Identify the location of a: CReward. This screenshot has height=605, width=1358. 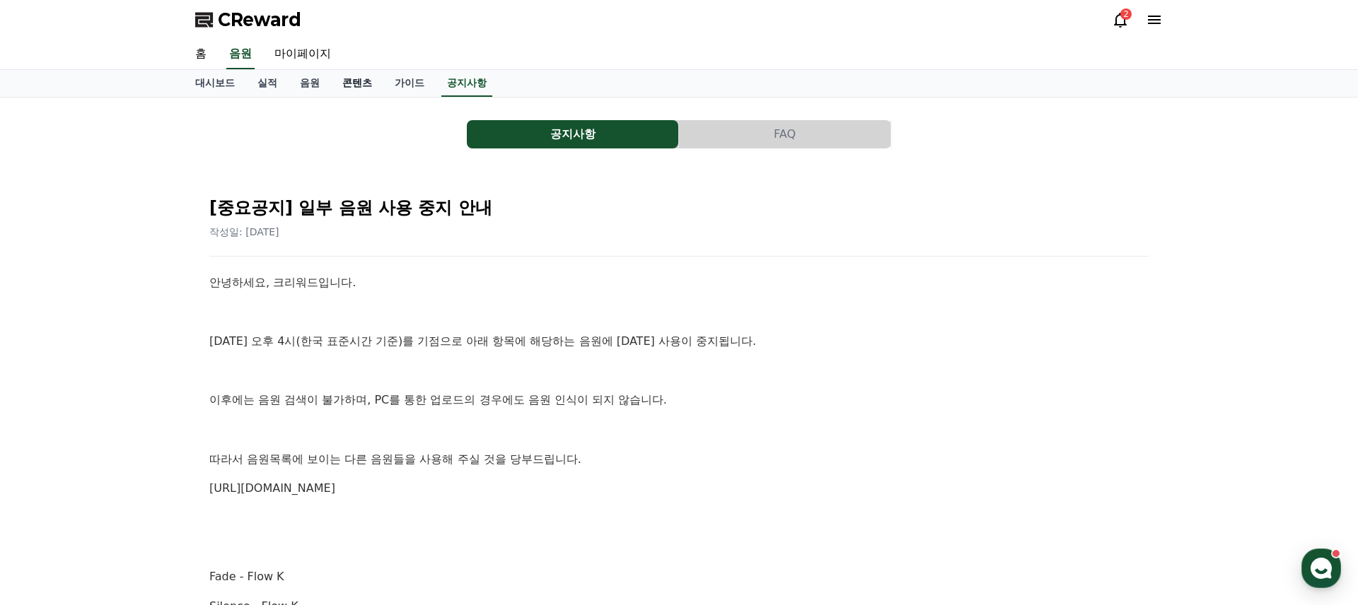
(248, 20).